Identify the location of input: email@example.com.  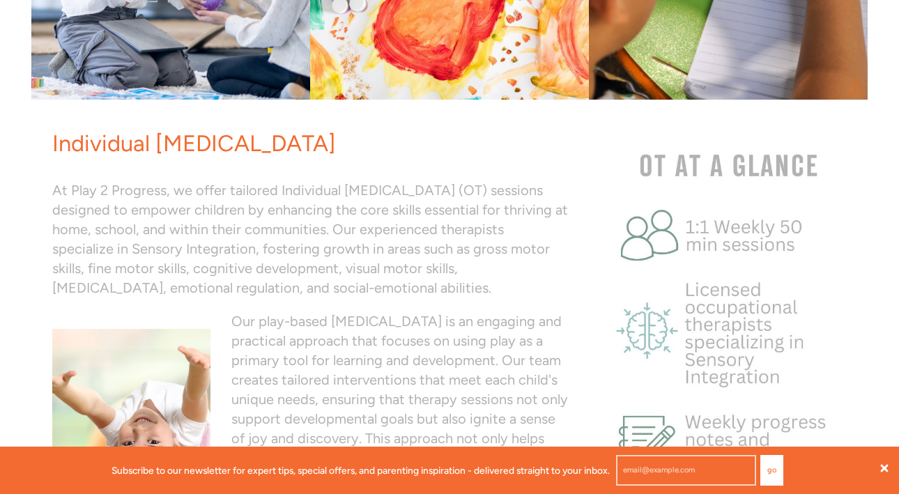
(686, 471).